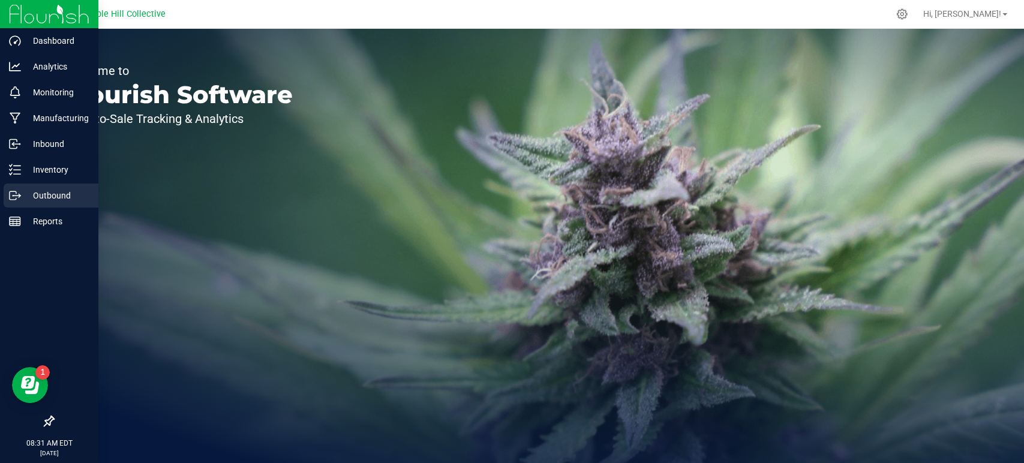  Describe the element at coordinates (57, 170) in the screenshot. I see `p: Inventory` at that location.